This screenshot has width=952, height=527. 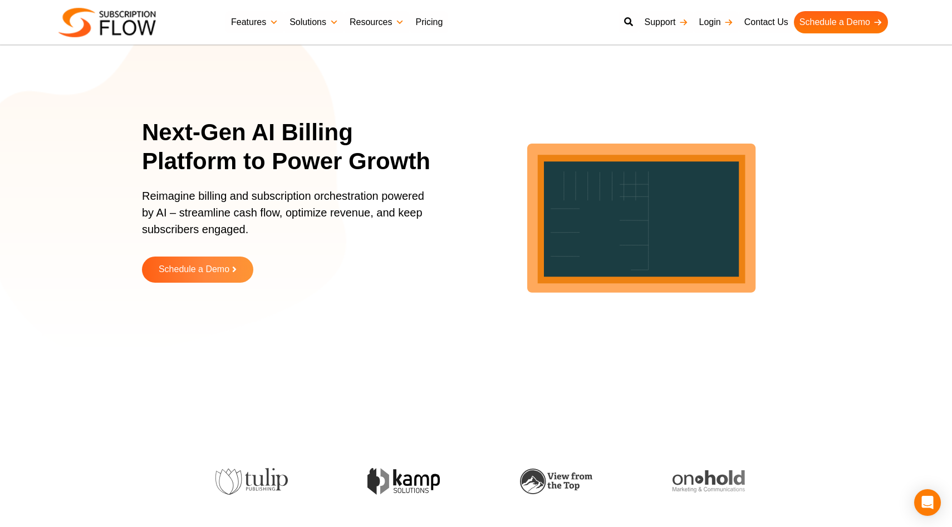 I want to click on a: Resources, so click(x=377, y=22).